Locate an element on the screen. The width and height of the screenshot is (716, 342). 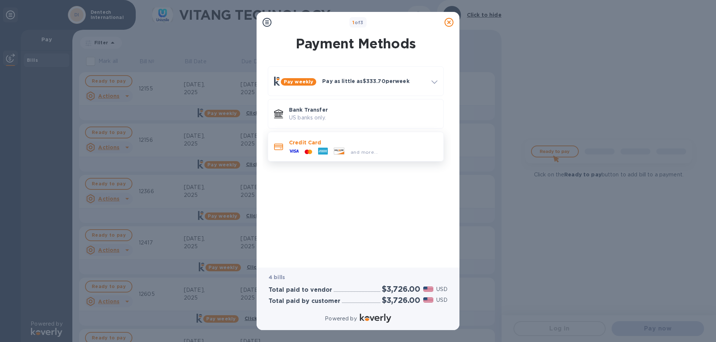
p: Pay as little as $333.70 per week is located at coordinates (373, 81).